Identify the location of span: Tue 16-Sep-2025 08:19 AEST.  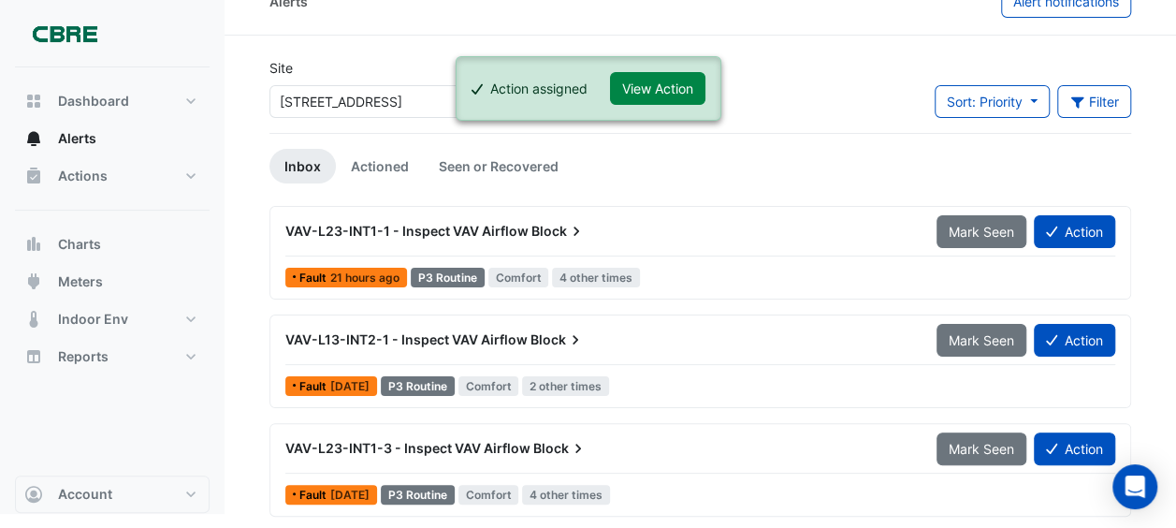
(350, 494).